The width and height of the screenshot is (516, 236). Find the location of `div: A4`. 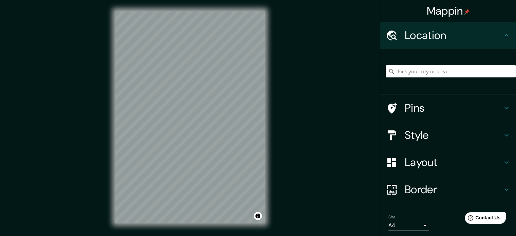

div: A4 is located at coordinates (409, 225).